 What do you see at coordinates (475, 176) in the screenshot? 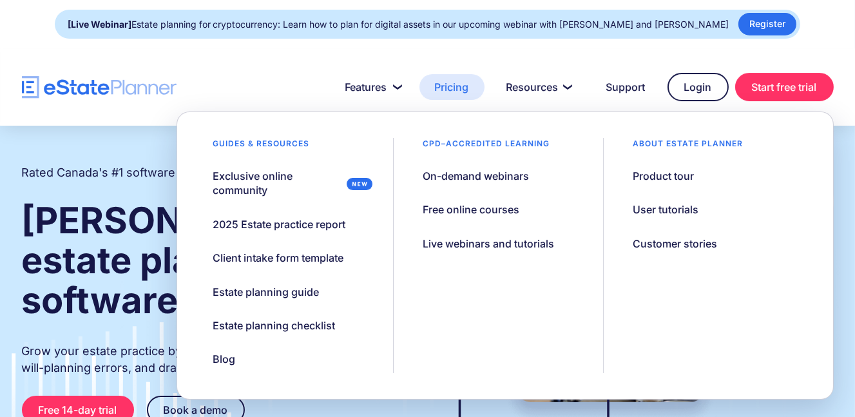
I see `a: On-demand webinars` at bounding box center [475, 176].